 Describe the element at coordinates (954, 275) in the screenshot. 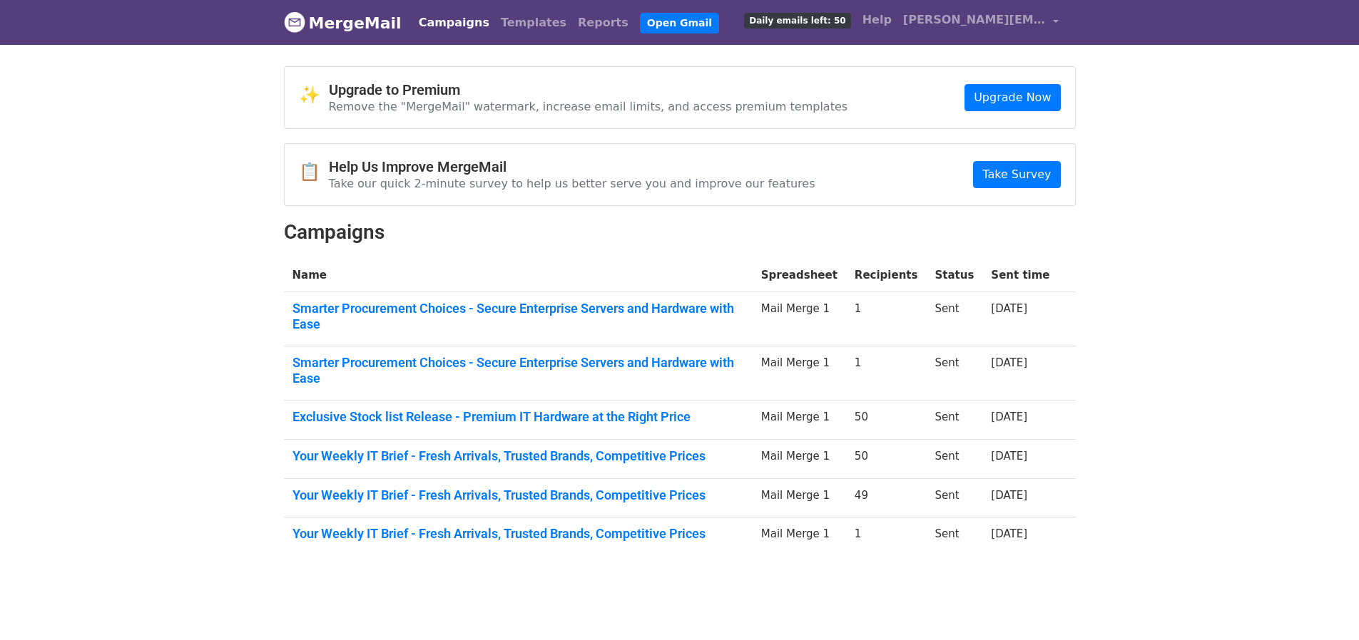

I see `th: Status` at that location.